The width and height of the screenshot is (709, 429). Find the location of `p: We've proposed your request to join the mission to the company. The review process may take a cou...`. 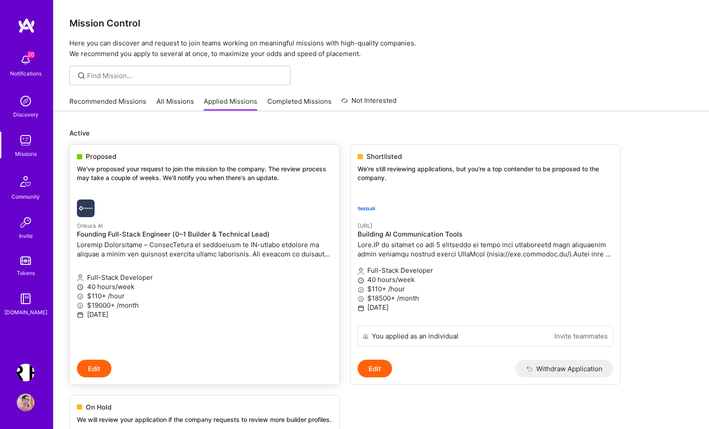

p: We've proposed your request to join the mission to the company. The review process may take a cou... is located at coordinates (205, 173).